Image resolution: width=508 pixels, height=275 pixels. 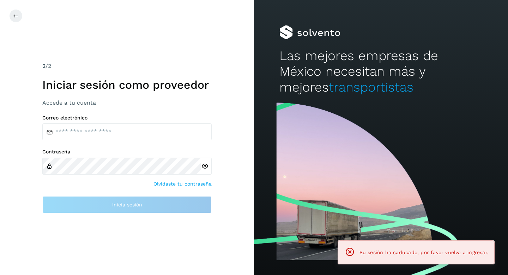 What do you see at coordinates (381, 71) in the screenshot?
I see `h2: Las mejores empresas de México necesitan más y mejores` at bounding box center [381, 71].